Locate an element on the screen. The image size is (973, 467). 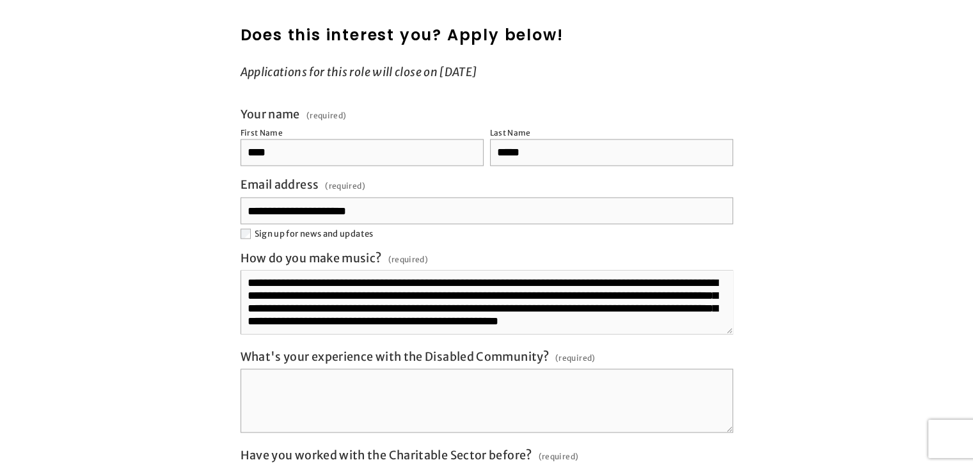
span: What's your experience with the Disabled Community? is located at coordinates (395, 356).